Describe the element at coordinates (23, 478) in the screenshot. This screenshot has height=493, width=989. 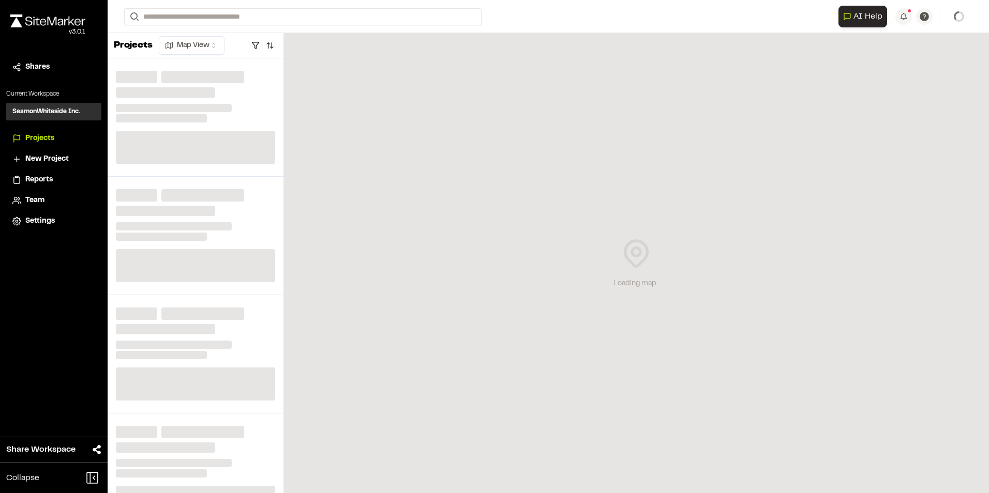
I see `span: Collapse` at that location.